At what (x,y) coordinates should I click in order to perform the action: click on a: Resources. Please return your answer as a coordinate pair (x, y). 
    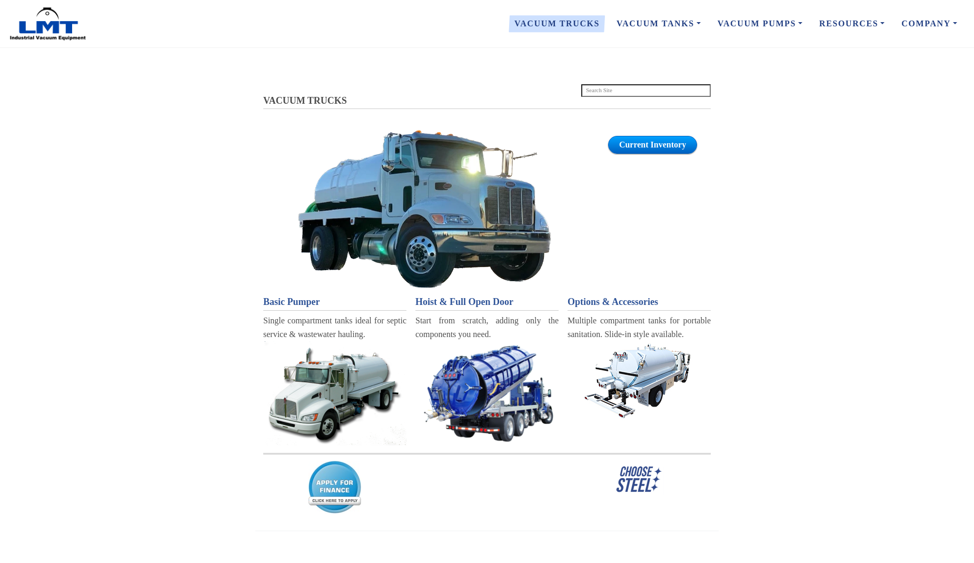
    Looking at the image, I should click on (852, 24).